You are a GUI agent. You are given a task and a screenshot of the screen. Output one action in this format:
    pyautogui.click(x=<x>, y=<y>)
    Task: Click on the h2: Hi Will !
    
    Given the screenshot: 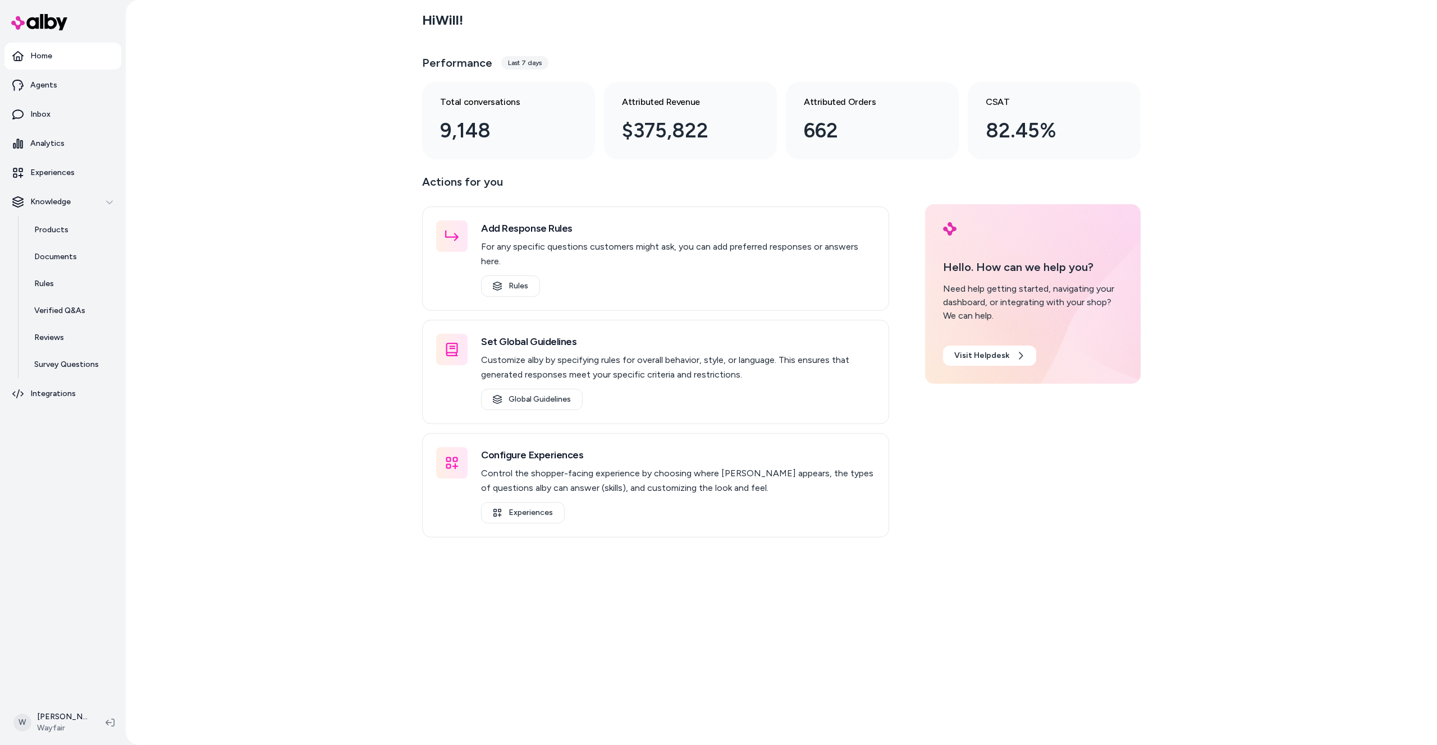 What is the action you would take?
    pyautogui.click(x=442, y=20)
    